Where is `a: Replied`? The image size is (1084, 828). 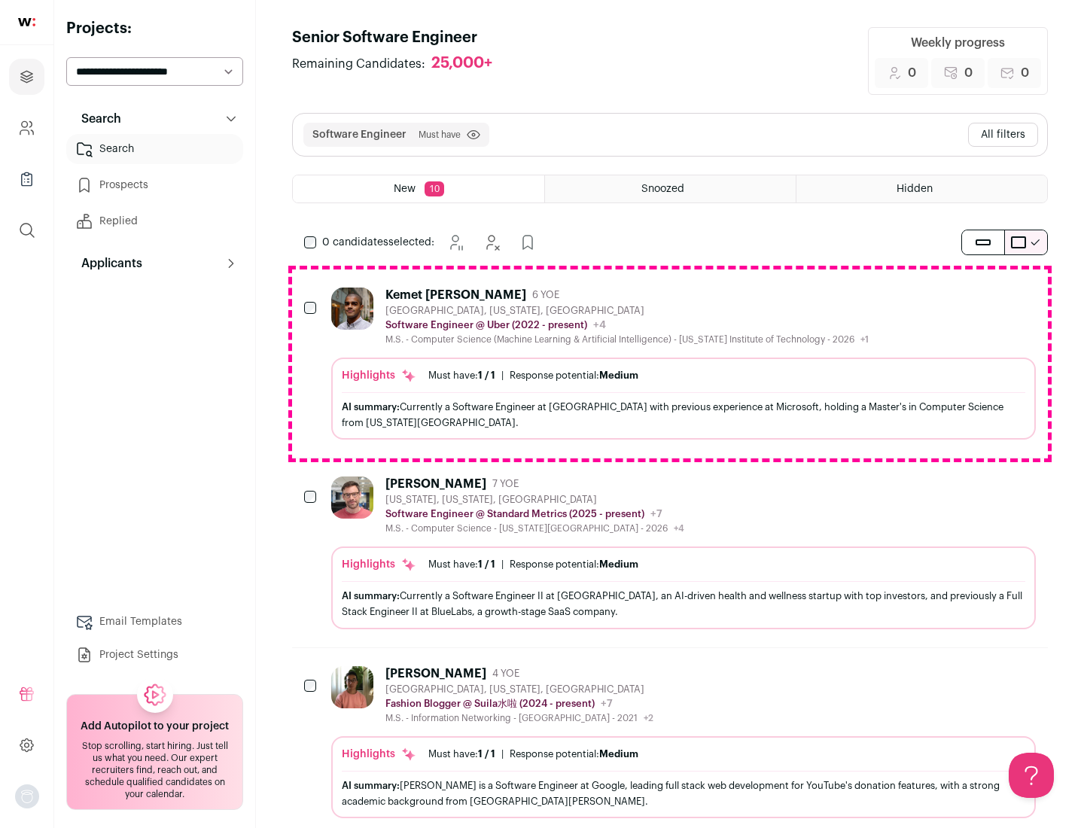 a: Replied is located at coordinates (154, 221).